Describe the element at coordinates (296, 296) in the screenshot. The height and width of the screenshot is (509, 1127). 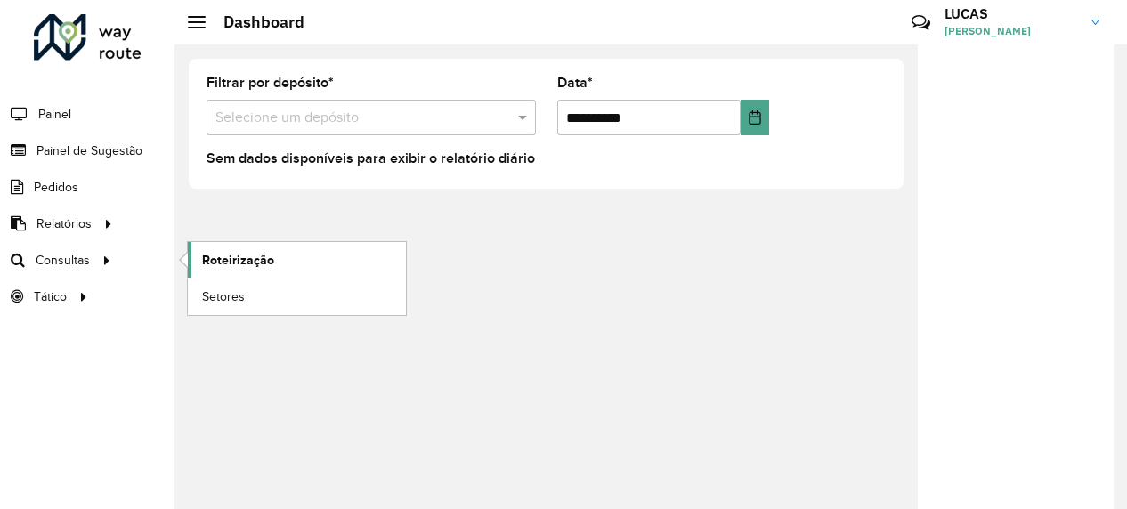
I see `a: Setores` at that location.